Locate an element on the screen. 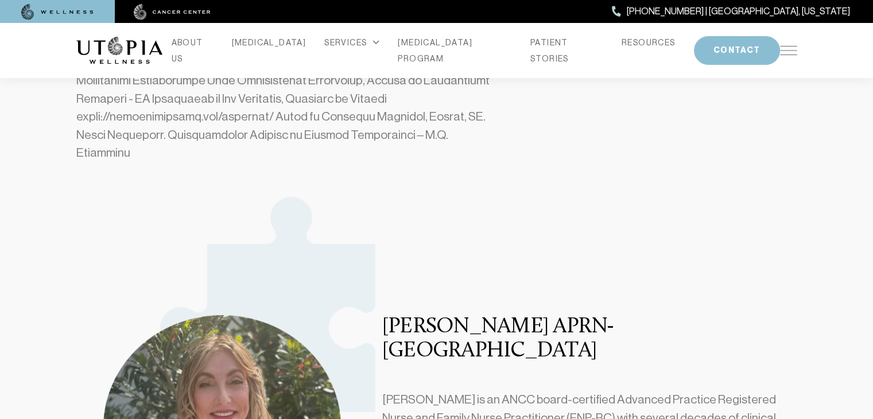 The width and height of the screenshot is (873, 419). a: RESOURCES is located at coordinates (648, 42).